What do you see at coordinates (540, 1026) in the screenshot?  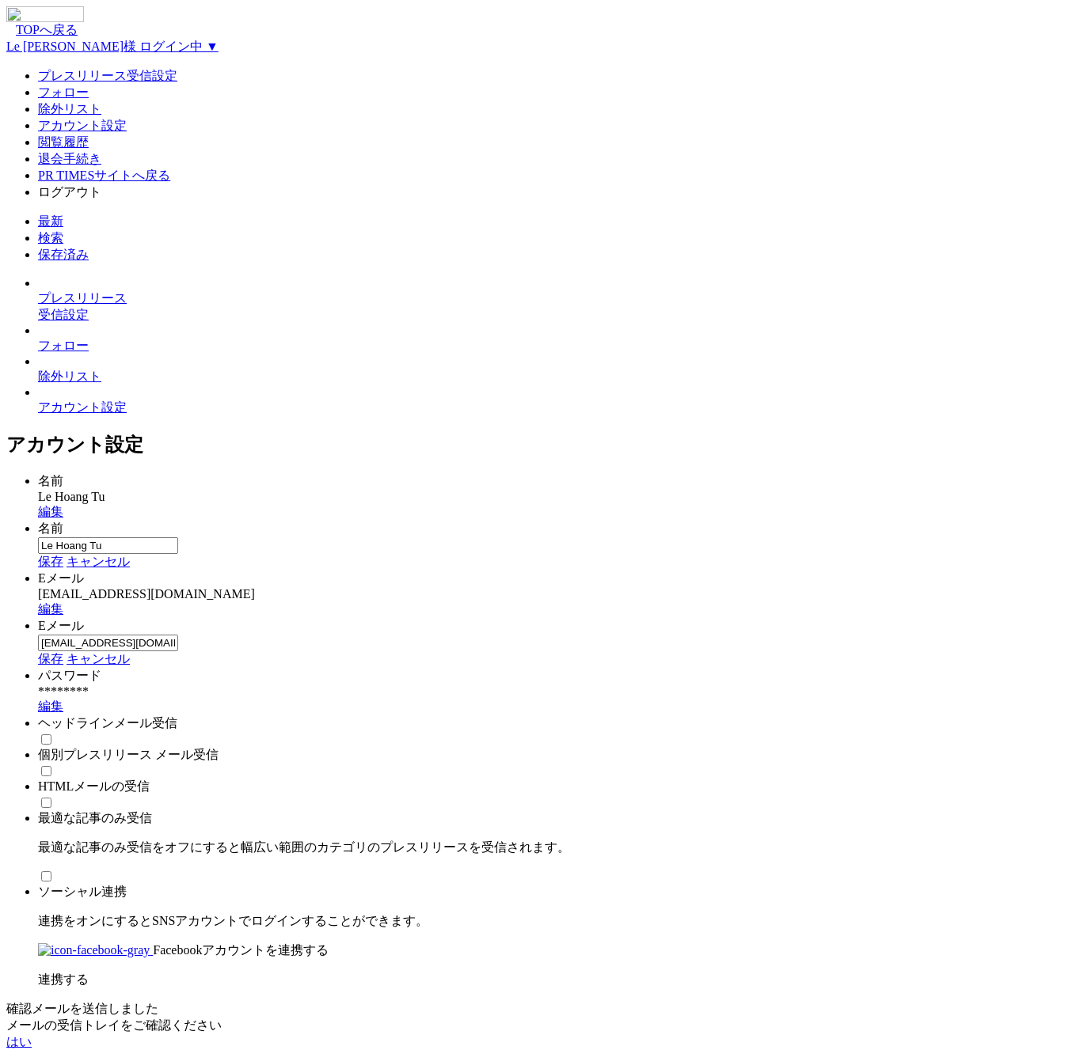 I see `div: メールの受信トレイをご確認ください` at bounding box center [540, 1026].